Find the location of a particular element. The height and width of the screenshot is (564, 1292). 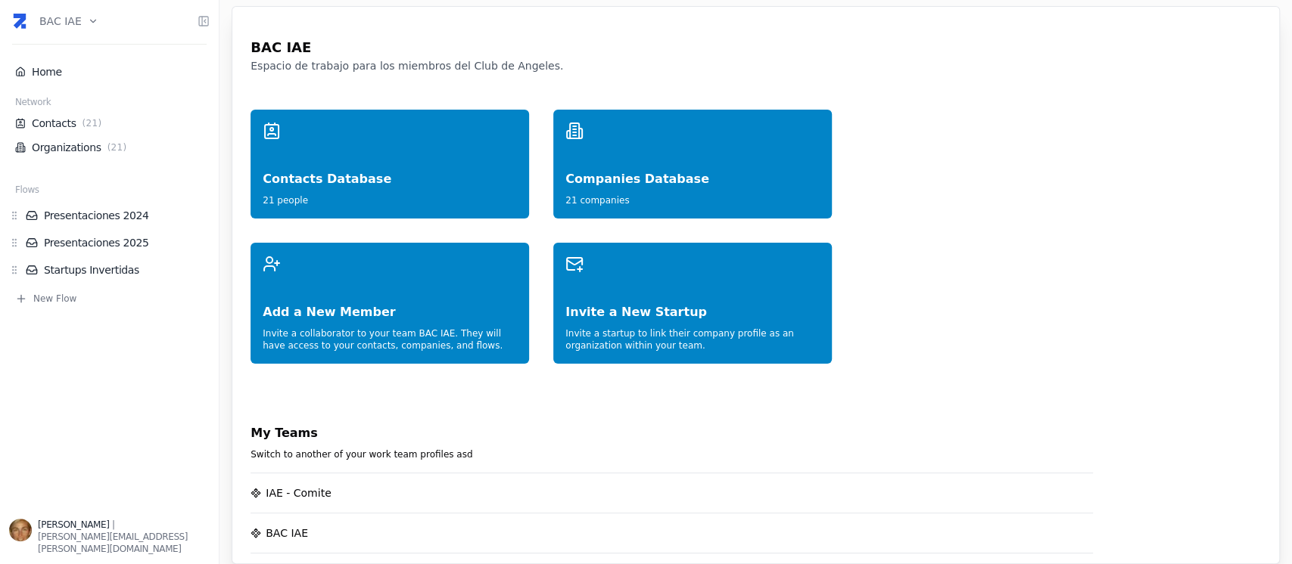

div: Add a New Member is located at coordinates (390, 297).